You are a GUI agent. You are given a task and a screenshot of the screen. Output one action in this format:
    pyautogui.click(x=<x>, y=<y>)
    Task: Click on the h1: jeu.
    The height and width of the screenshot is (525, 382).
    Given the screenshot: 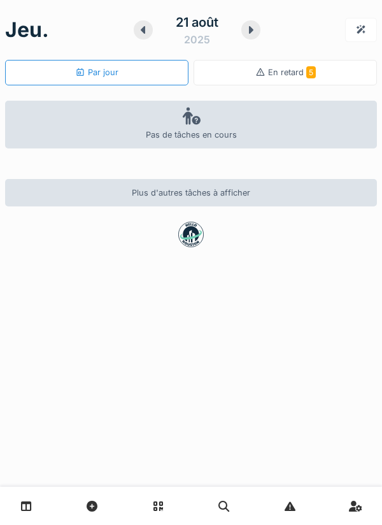 What is the action you would take?
    pyautogui.click(x=27, y=30)
    